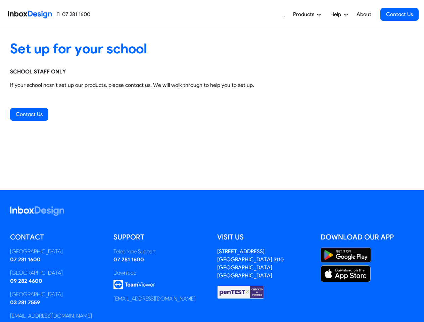 The height and width of the screenshot is (322, 424). Describe the element at coordinates (363, 14) in the screenshot. I see `a: About` at that location.